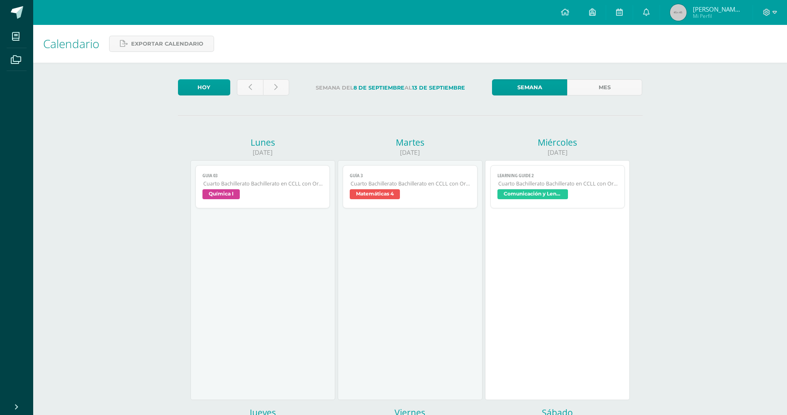  What do you see at coordinates (375, 194) in the screenshot?
I see `span: Matemáticas 4` at bounding box center [375, 194].